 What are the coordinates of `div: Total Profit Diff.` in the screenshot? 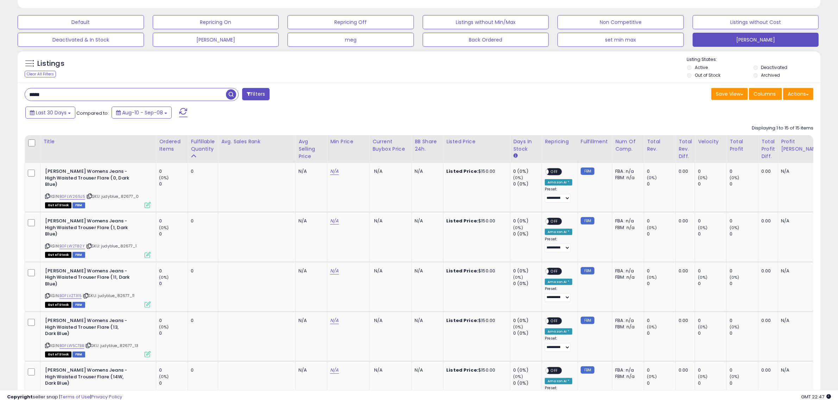 It's located at (768, 149).